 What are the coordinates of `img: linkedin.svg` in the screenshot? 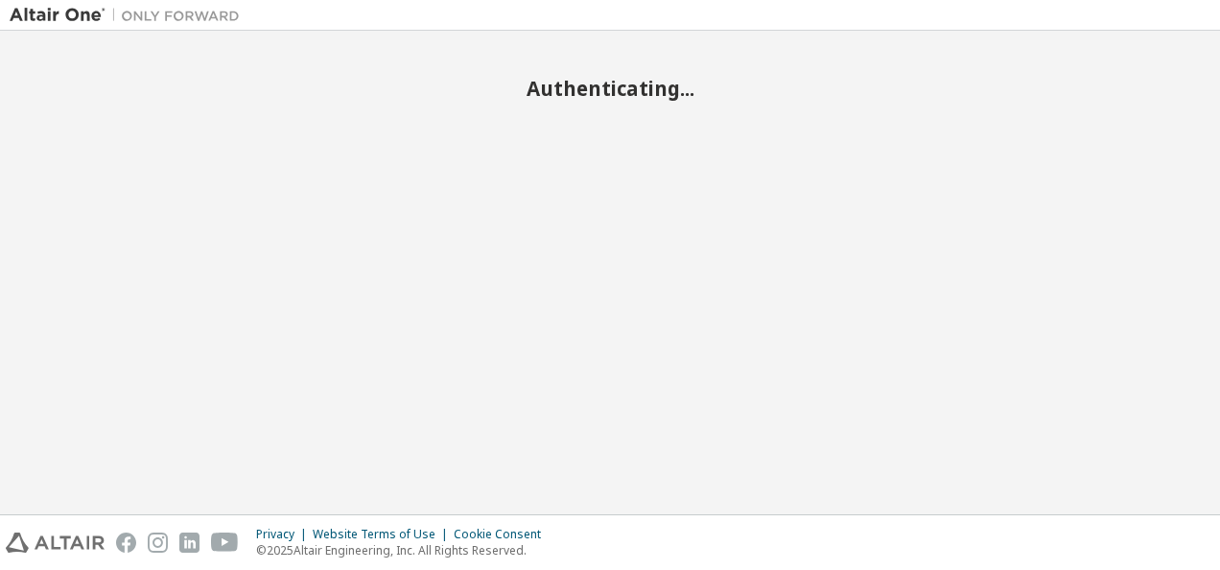 It's located at (189, 542).